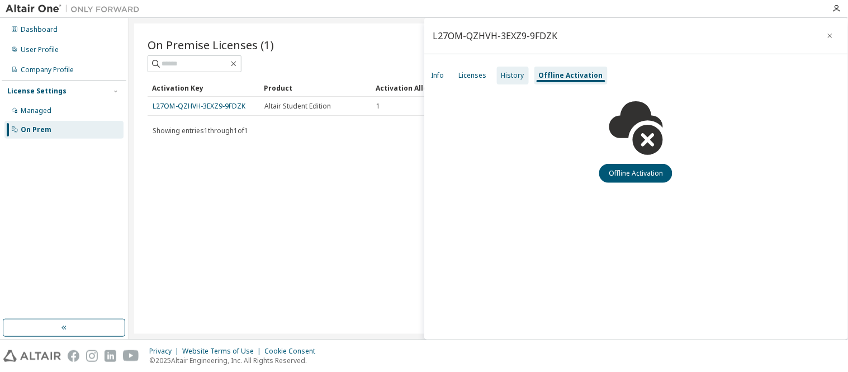 Image resolution: width=848 pixels, height=372 pixels. I want to click on div: L27OM-QZHVH-3EXZ9-9FDZK, so click(495, 36).